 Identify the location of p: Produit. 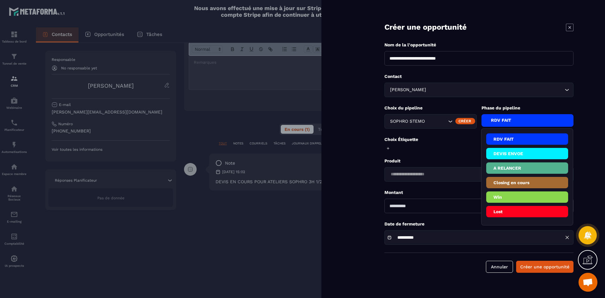
(479, 161).